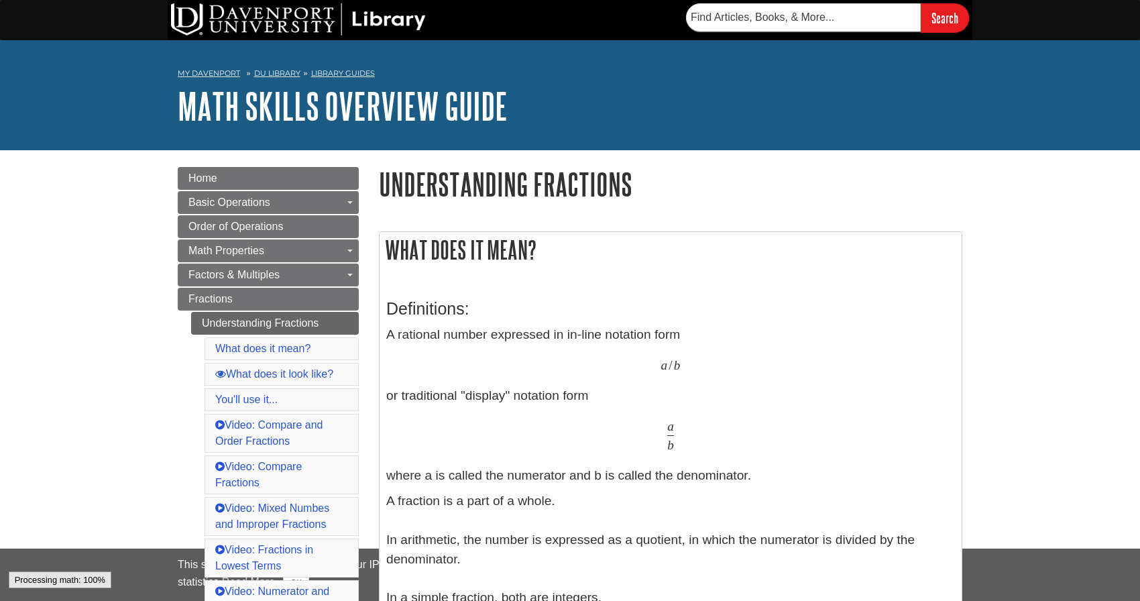  What do you see at coordinates (272, 516) in the screenshot?
I see `a: Video: Mixed Numbes and Improper Fractions` at bounding box center [272, 516].